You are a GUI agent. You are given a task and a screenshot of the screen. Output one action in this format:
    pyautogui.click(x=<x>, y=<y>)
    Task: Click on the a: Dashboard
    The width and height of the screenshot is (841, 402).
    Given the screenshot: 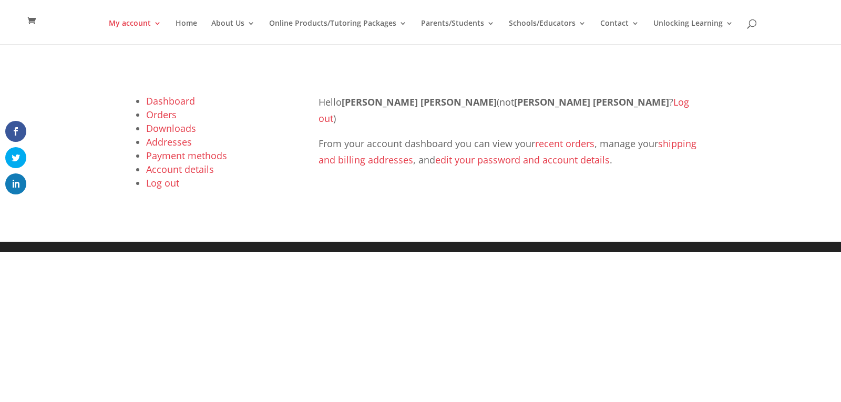 What is the action you would take?
    pyautogui.click(x=170, y=101)
    